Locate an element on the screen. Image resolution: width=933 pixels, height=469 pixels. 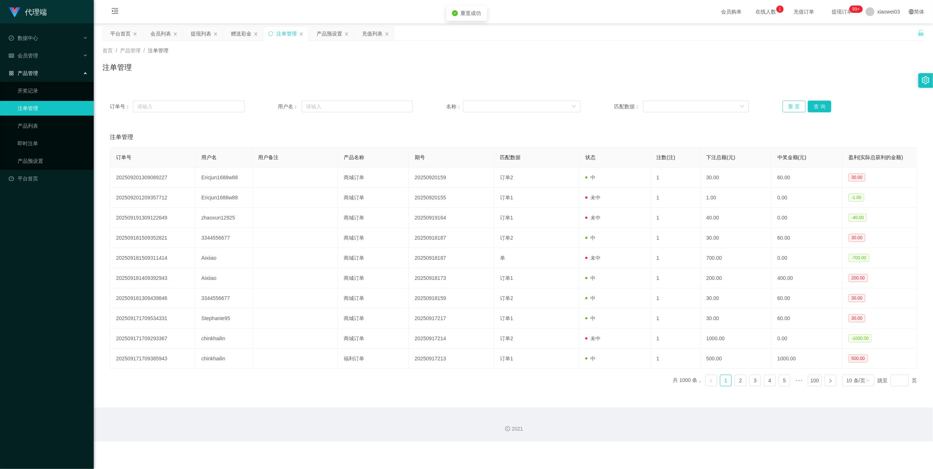
li: 3 is located at coordinates (755, 381).